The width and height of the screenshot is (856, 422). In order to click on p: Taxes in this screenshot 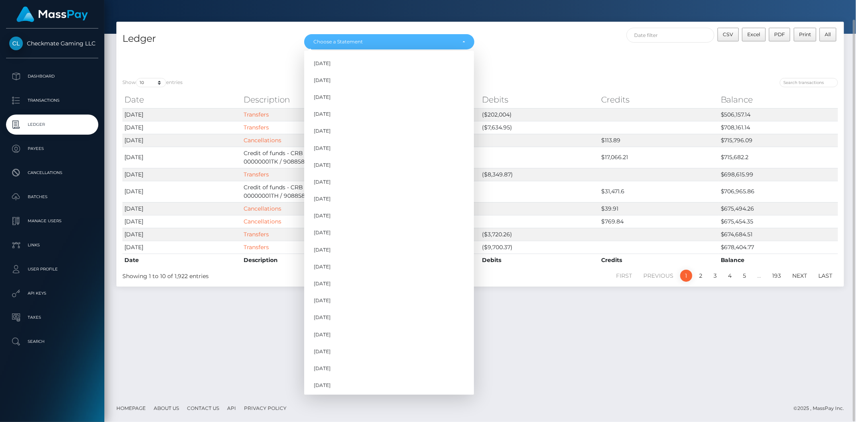, I will do `click(52, 317)`.